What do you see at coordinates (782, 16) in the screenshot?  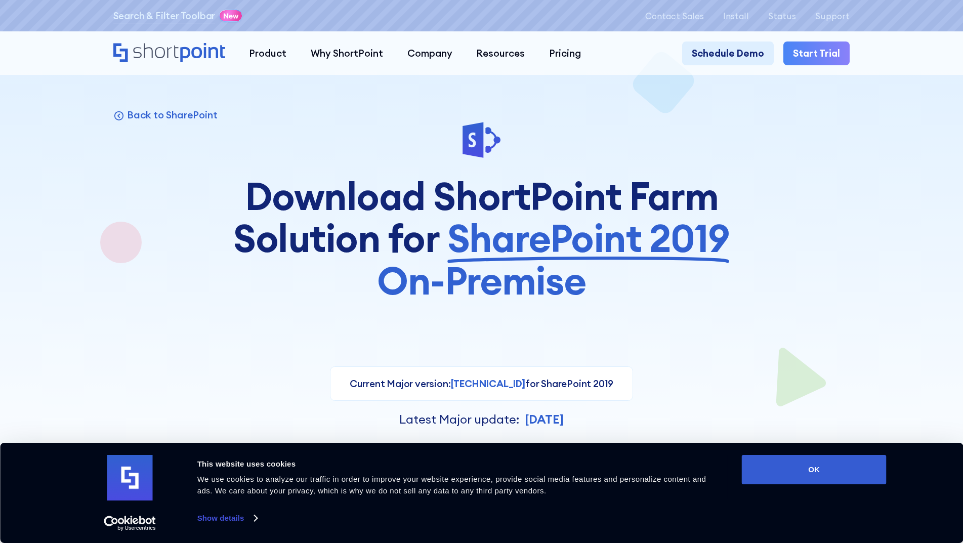 I see `a: Status` at bounding box center [782, 16].